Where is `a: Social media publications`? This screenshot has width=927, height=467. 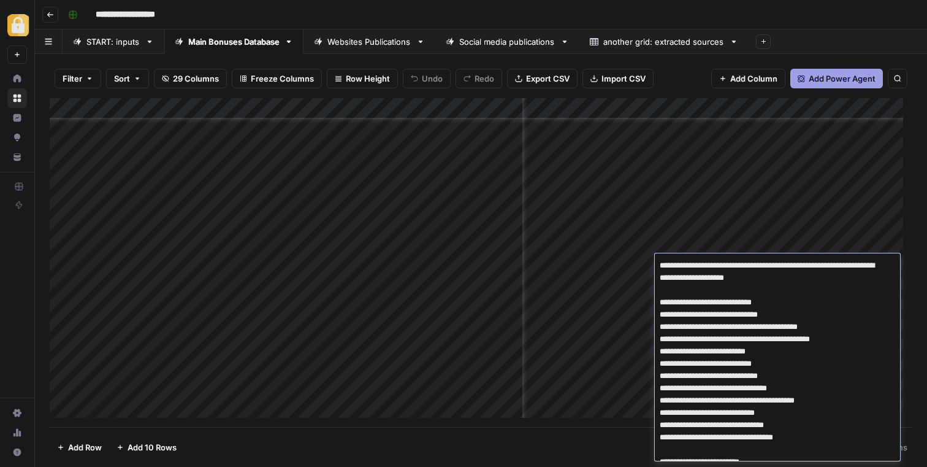
a: Social media publications is located at coordinates (507, 42).